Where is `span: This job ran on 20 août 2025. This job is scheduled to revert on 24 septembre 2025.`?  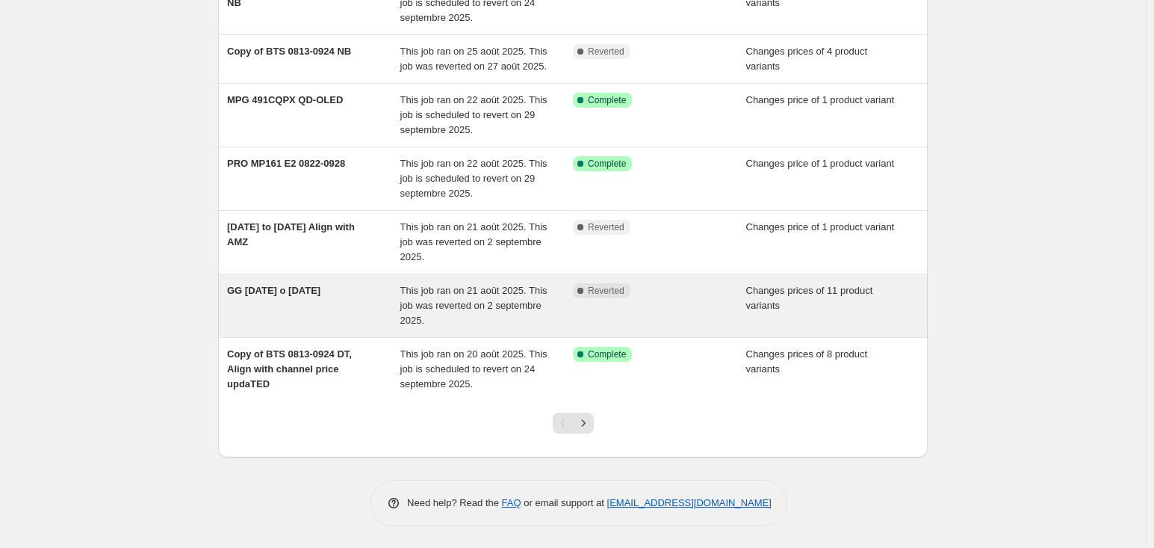 span: This job ran on 20 août 2025. This job is scheduled to revert on 24 septembre 2025. is located at coordinates (474, 368).